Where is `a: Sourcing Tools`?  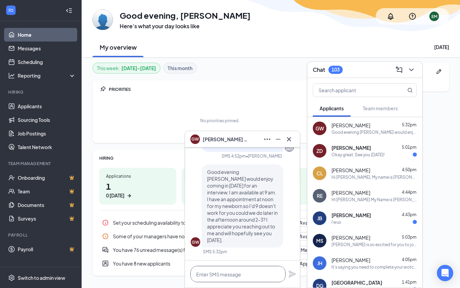 a: Sourcing Tools is located at coordinates (47, 120).